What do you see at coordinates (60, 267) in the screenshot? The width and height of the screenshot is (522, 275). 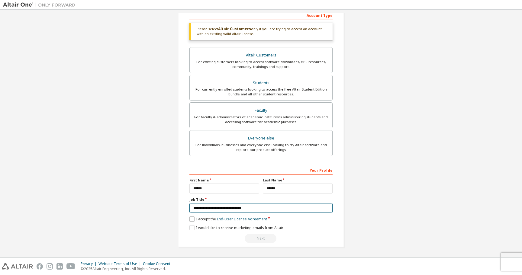 I see `img: linkedin.svg` at bounding box center [60, 267].